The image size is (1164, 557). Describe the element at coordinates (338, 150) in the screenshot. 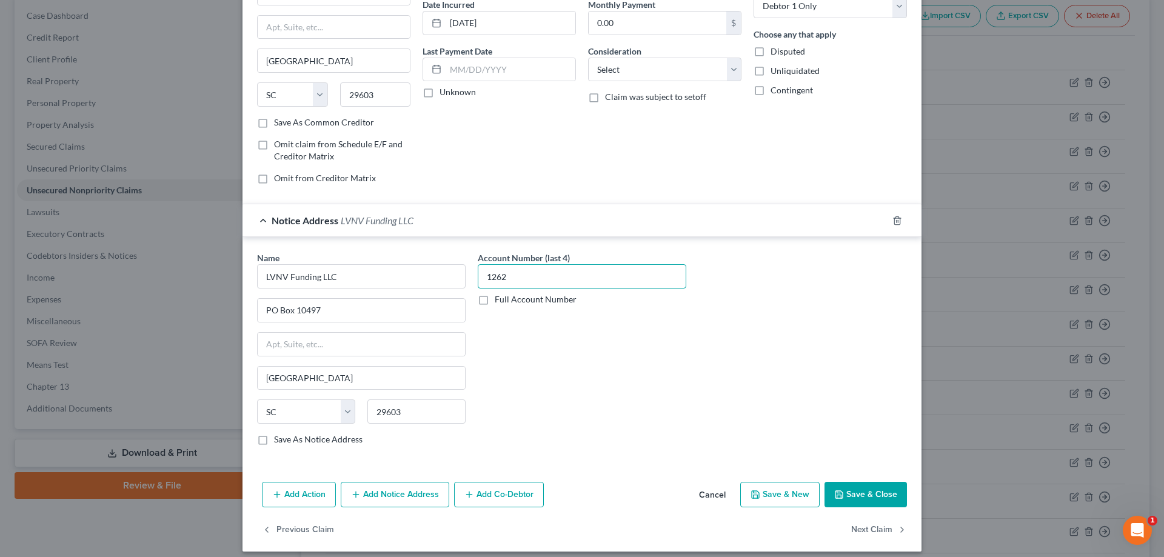

I see `span: Omit claim from Schedule E/F and Creditor Matrix` at that location.